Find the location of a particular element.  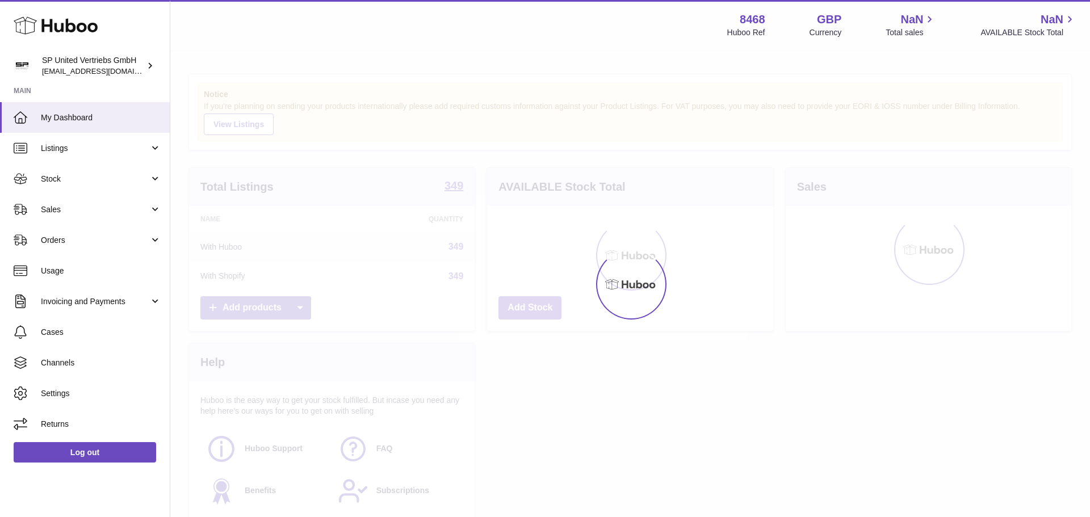

span: My Dashboard is located at coordinates (101, 117).